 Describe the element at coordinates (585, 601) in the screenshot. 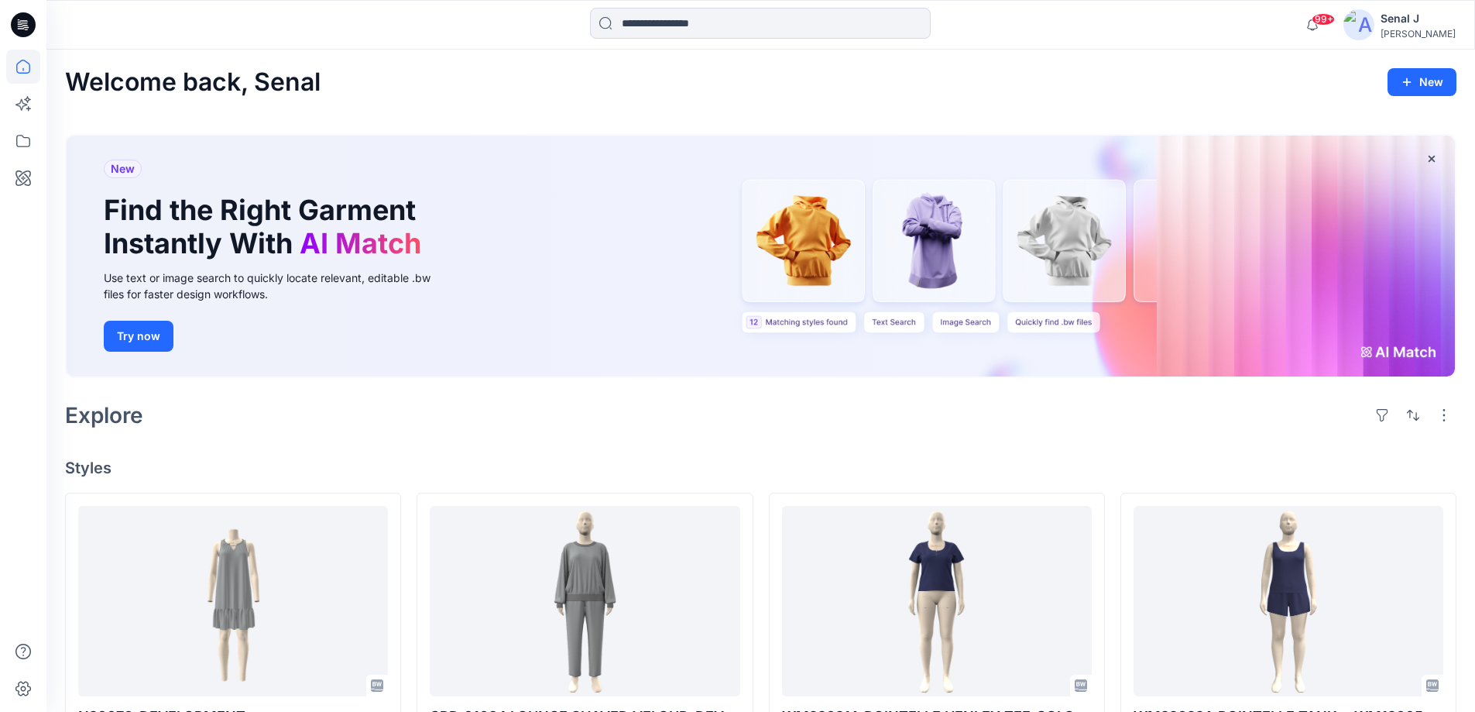

I see `a: GRP-01634 LOUNGE SHAVED VELOUR_DEVELOPMENT` at that location.